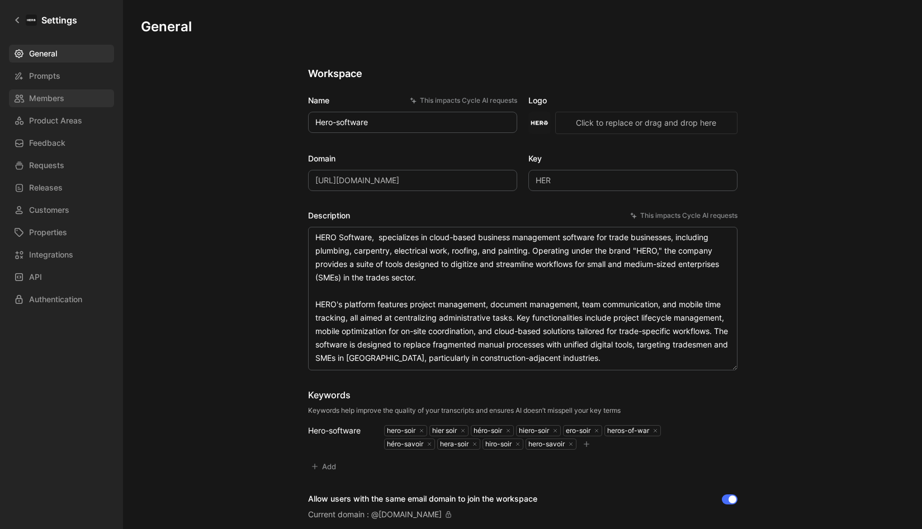 This screenshot has width=922, height=529. I want to click on span: Integrations, so click(51, 255).